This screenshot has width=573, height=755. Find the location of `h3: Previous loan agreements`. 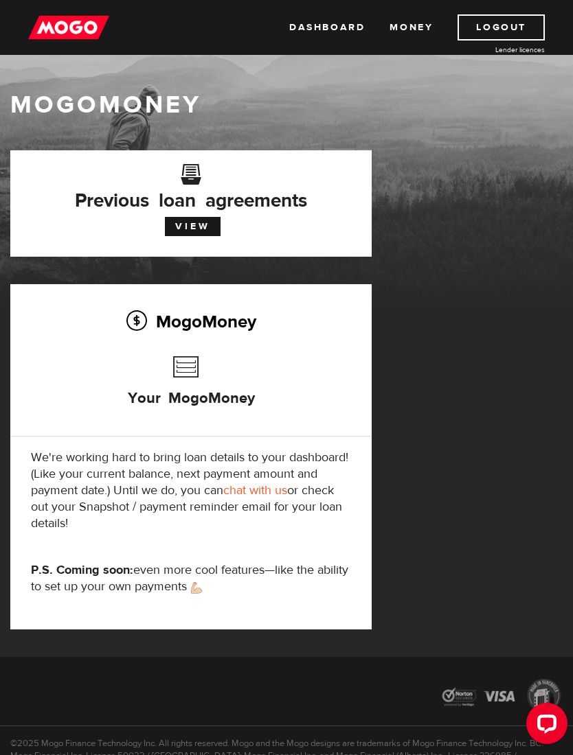

h3: Previous loan agreements is located at coordinates (191, 190).